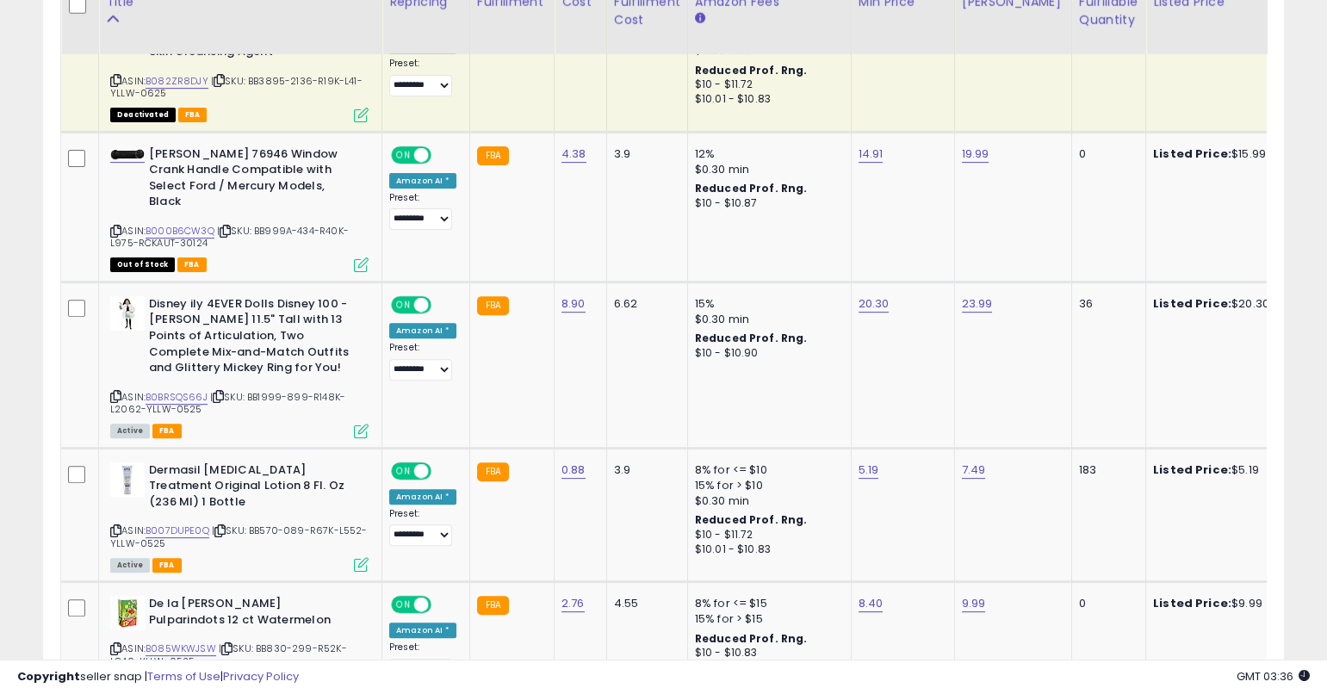 This screenshot has width=1327, height=694. Describe the element at coordinates (181, 649) in the screenshot. I see `a: B085WKWJSW` at that location.